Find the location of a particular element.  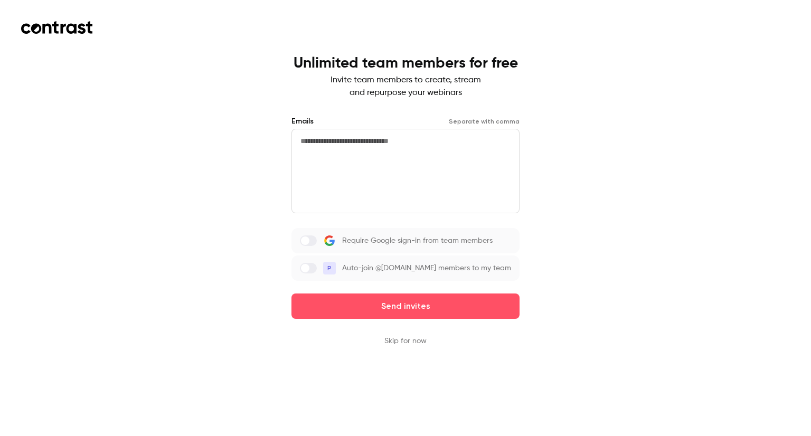

p: Separate with comma is located at coordinates (484, 121).